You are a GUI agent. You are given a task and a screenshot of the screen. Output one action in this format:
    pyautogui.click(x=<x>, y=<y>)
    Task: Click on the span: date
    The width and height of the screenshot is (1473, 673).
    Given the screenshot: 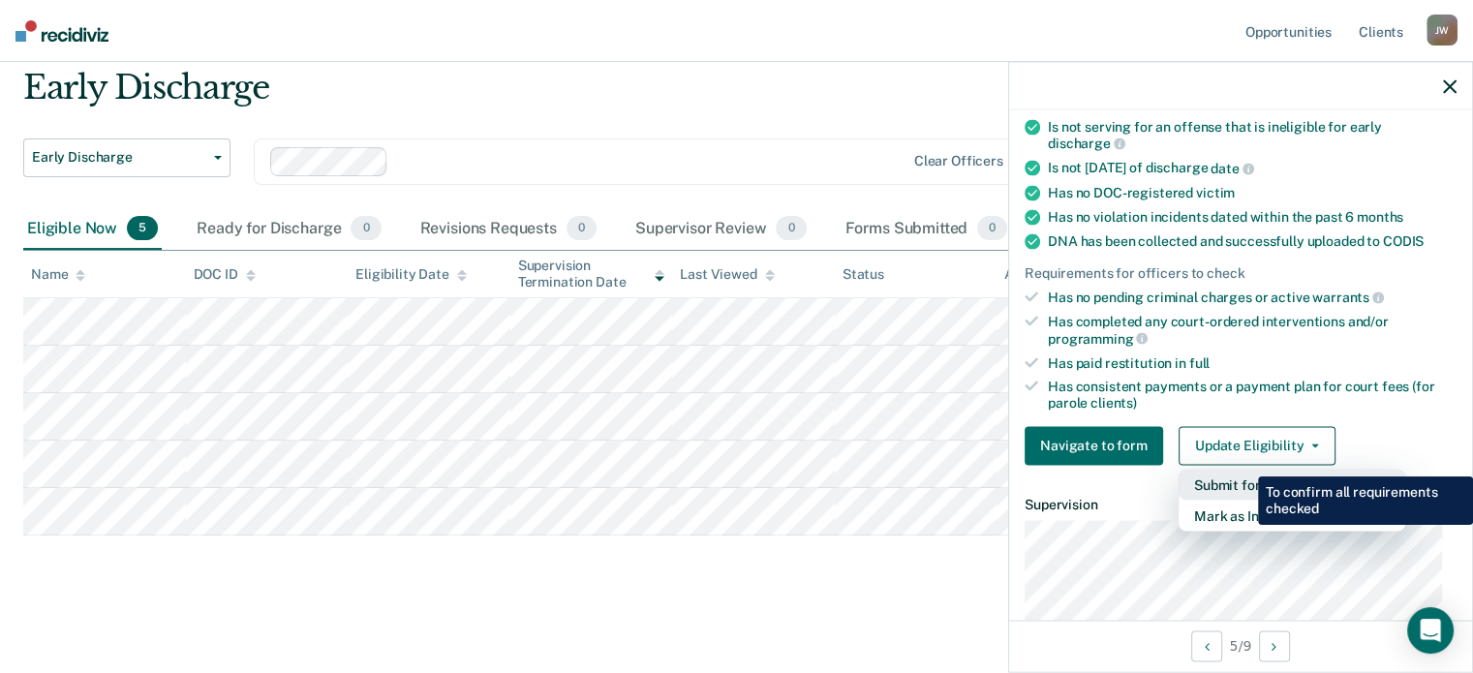 What is the action you would take?
    pyautogui.click(x=1232, y=168)
    